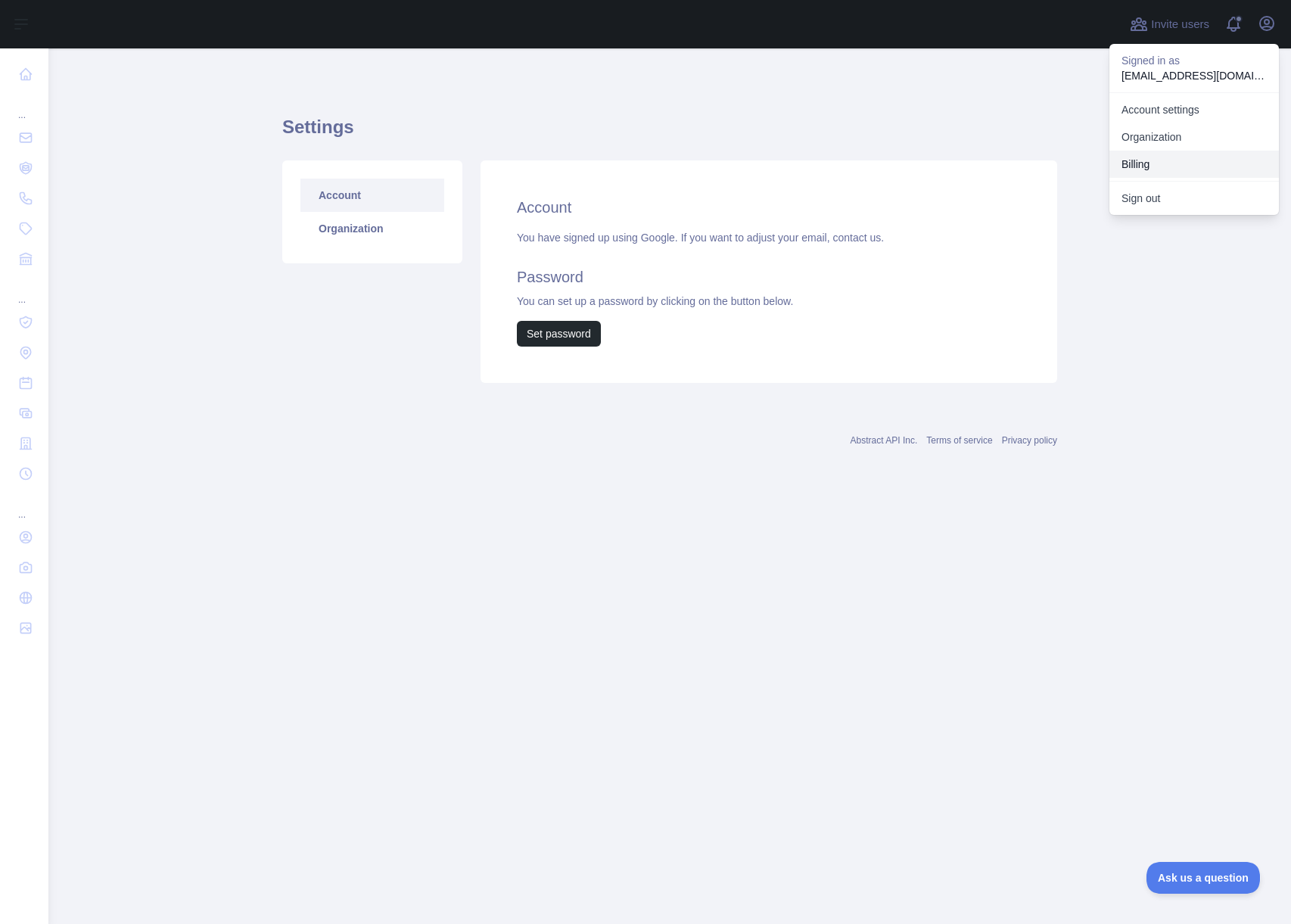  I want to click on button: Invite users, so click(1169, 24).